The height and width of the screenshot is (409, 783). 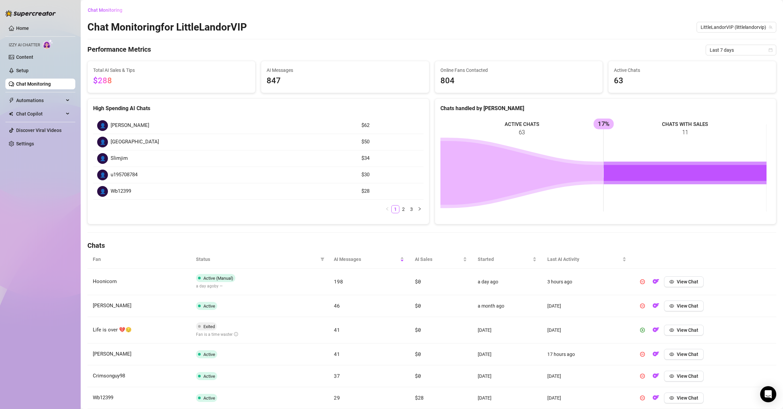 I want to click on span: AI Messages, so click(x=345, y=70).